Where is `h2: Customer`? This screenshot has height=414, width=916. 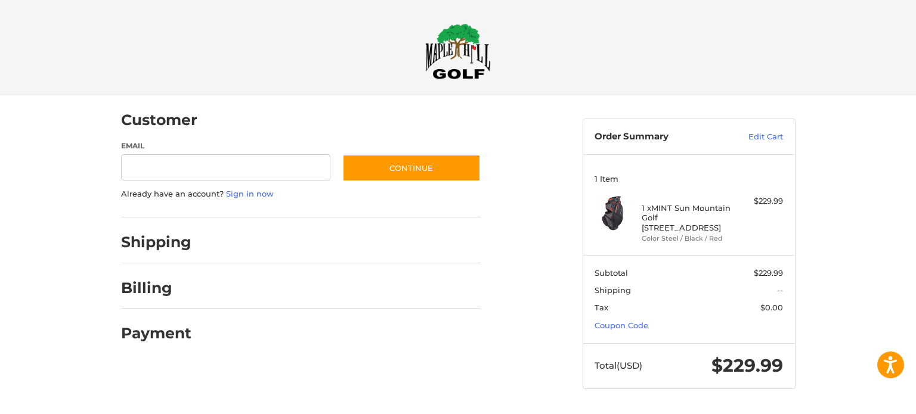
h2: Customer is located at coordinates (159, 120).